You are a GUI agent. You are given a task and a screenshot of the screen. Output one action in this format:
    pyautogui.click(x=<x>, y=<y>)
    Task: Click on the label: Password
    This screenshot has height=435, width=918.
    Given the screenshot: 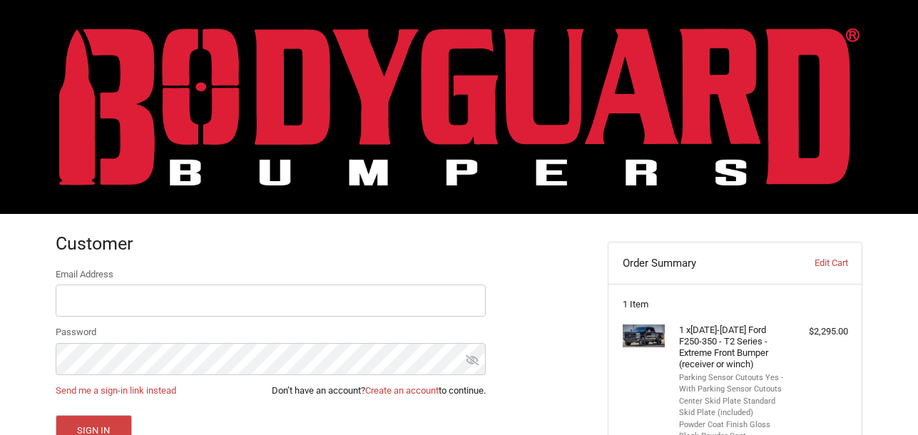 What is the action you would take?
    pyautogui.click(x=270, y=332)
    